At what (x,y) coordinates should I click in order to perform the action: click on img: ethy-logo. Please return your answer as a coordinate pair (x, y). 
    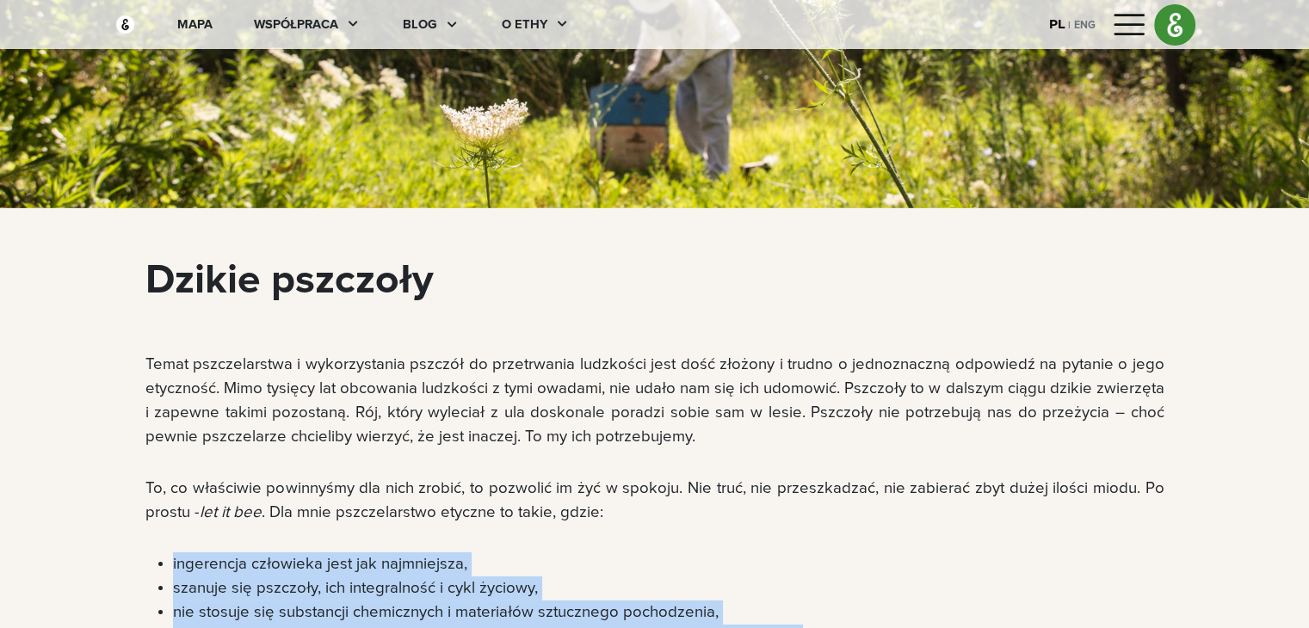
    Looking at the image, I should click on (125, 24).